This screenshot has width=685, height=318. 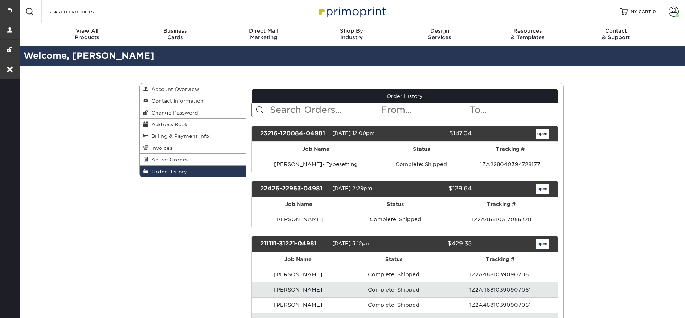 What do you see at coordinates (352, 31) in the screenshot?
I see `span: Shop By` at bounding box center [352, 31].